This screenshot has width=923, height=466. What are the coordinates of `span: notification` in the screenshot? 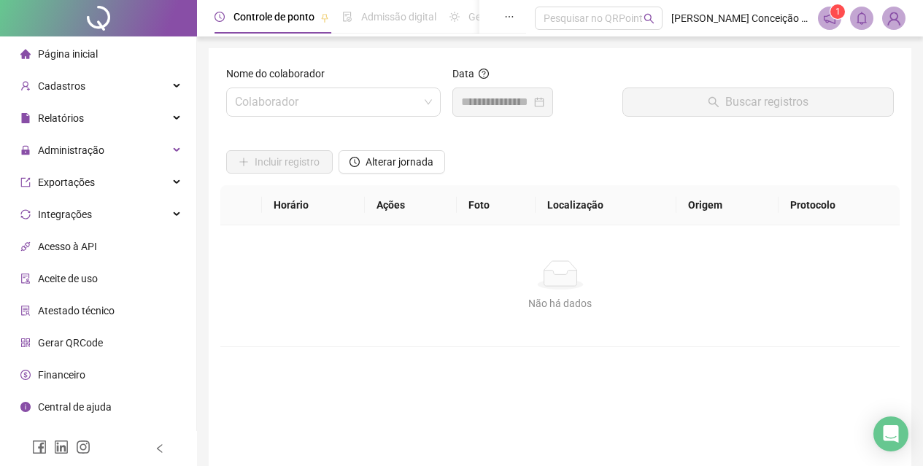 It's located at (830, 18).